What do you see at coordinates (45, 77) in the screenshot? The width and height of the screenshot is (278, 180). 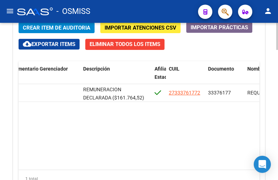 I see `datatable-header-cell: Comentario Gerenciador` at bounding box center [45, 77].